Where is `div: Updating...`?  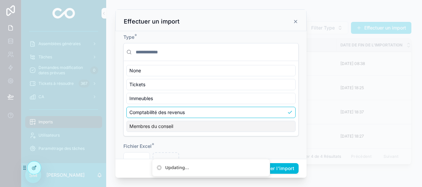 div: Updating... is located at coordinates (177, 168).